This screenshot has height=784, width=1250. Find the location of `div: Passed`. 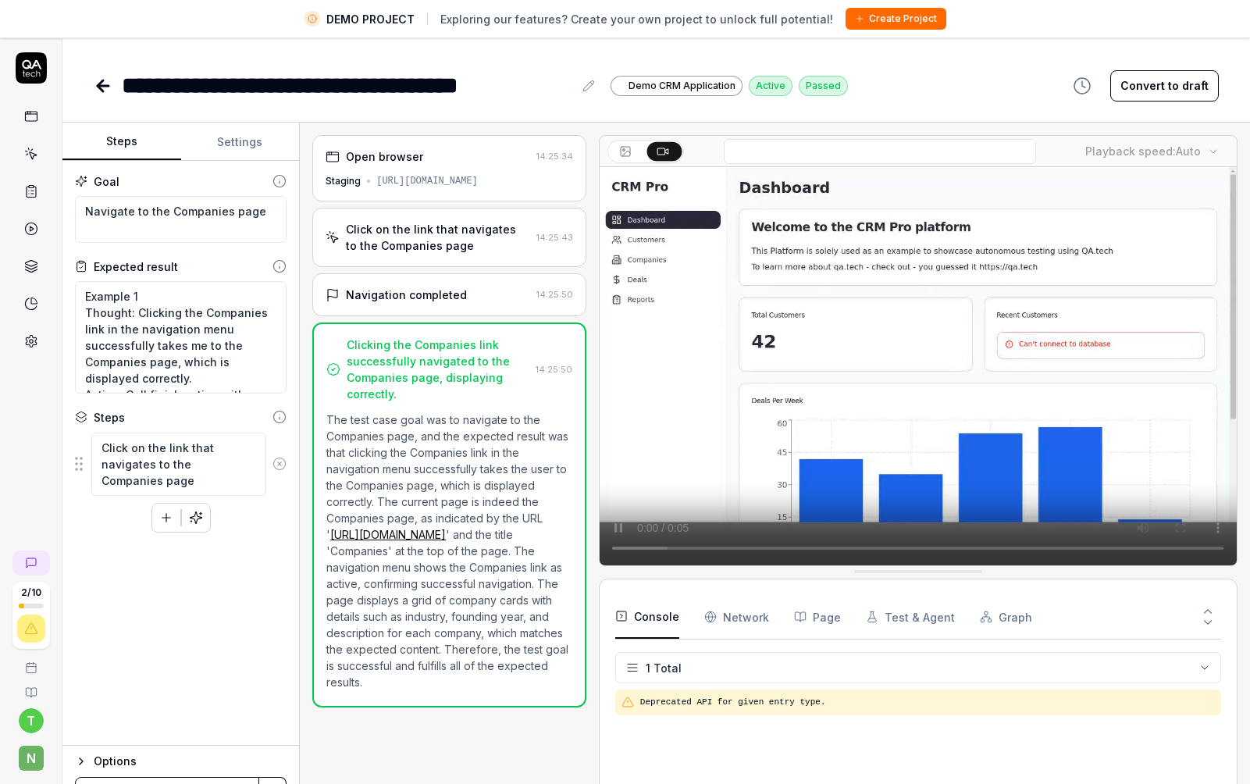

div: Passed is located at coordinates (823, 86).